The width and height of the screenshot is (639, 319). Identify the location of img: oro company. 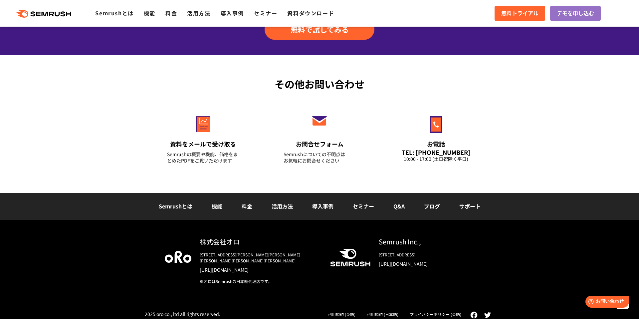
(178, 257).